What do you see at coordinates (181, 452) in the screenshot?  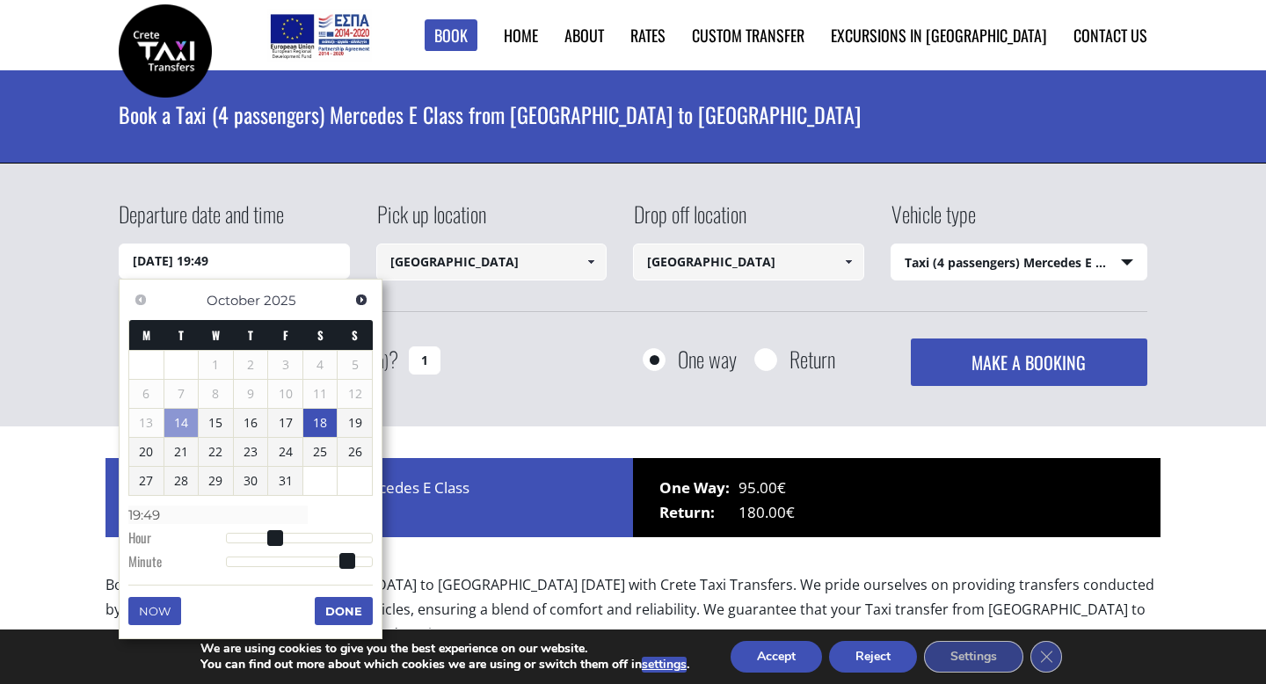 I see `a: 21` at bounding box center [181, 452].